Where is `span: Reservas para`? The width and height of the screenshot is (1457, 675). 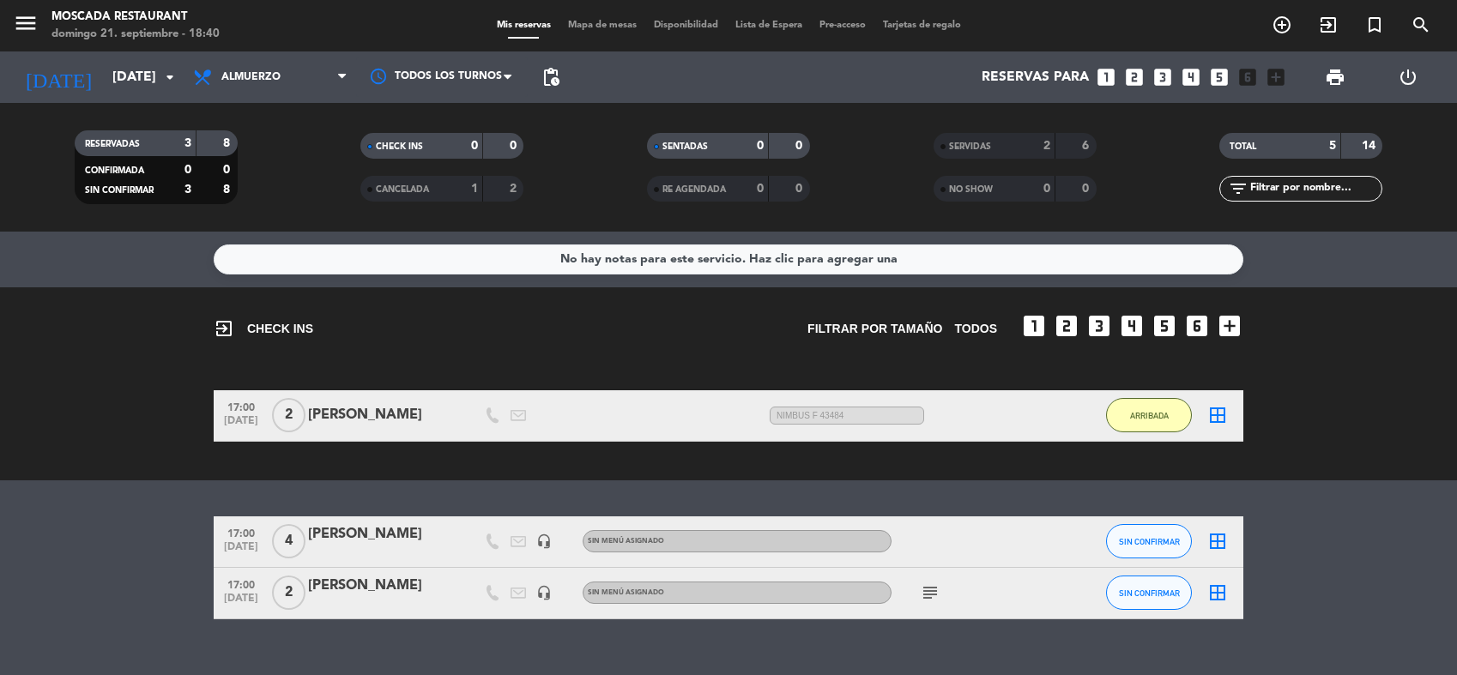
span: Reservas para is located at coordinates (1035, 77).